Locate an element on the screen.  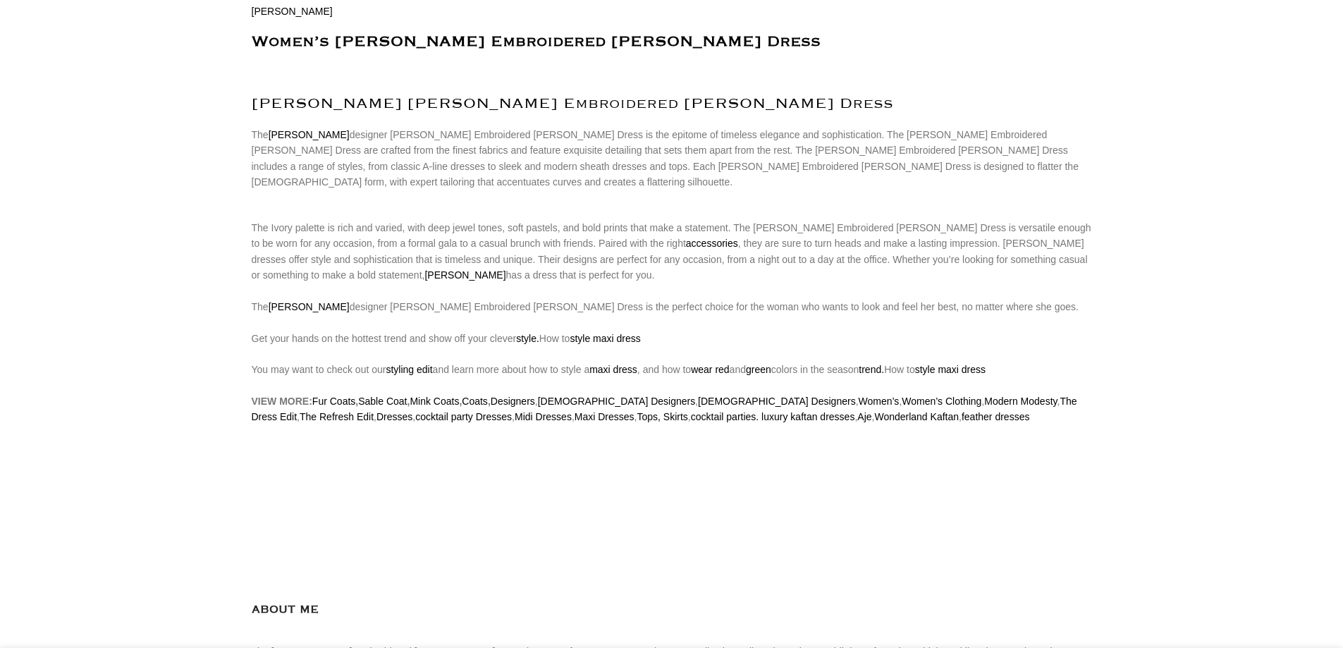
a: The Refresh Edit is located at coordinates (336, 417).